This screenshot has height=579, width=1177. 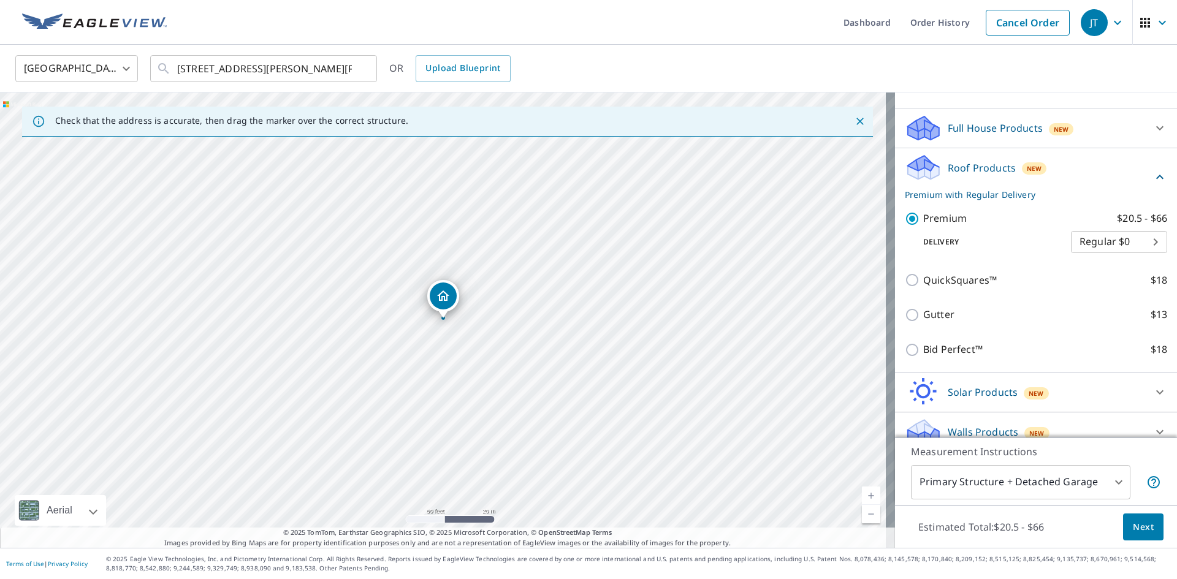 What do you see at coordinates (981, 168) in the screenshot?
I see `p: Roof Products` at bounding box center [981, 168].